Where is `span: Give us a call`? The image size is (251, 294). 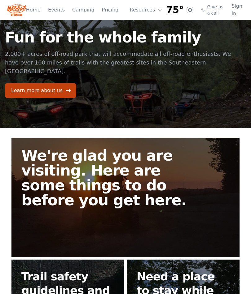 span: Give us a call is located at coordinates (216, 10).